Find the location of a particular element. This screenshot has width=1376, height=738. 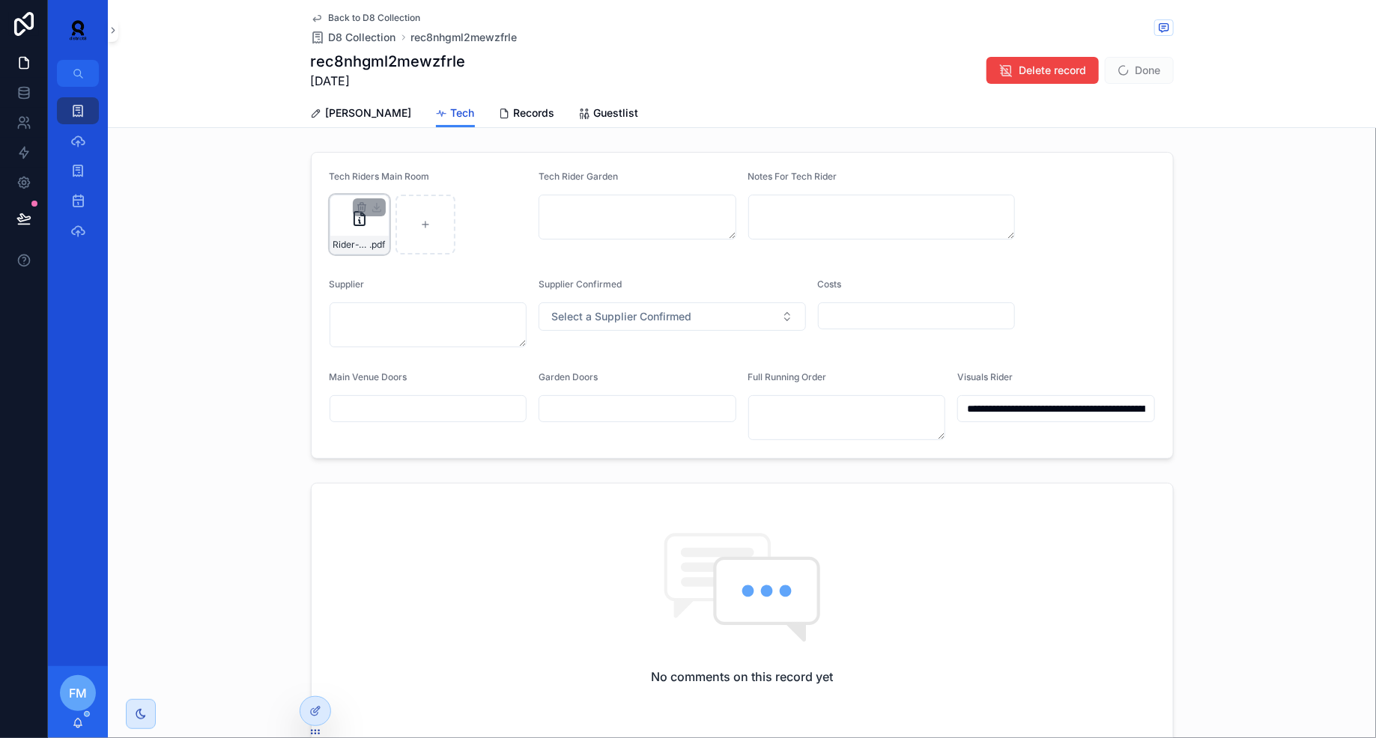

a: rec8nhgml2mewzfrle is located at coordinates (464, 37).